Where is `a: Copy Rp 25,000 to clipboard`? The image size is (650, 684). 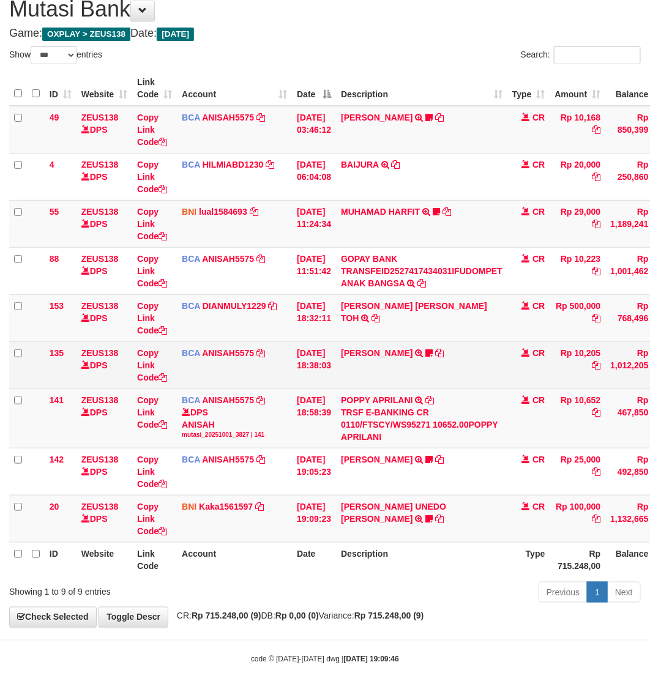
a: Copy Rp 25,000 to clipboard is located at coordinates (596, 472).